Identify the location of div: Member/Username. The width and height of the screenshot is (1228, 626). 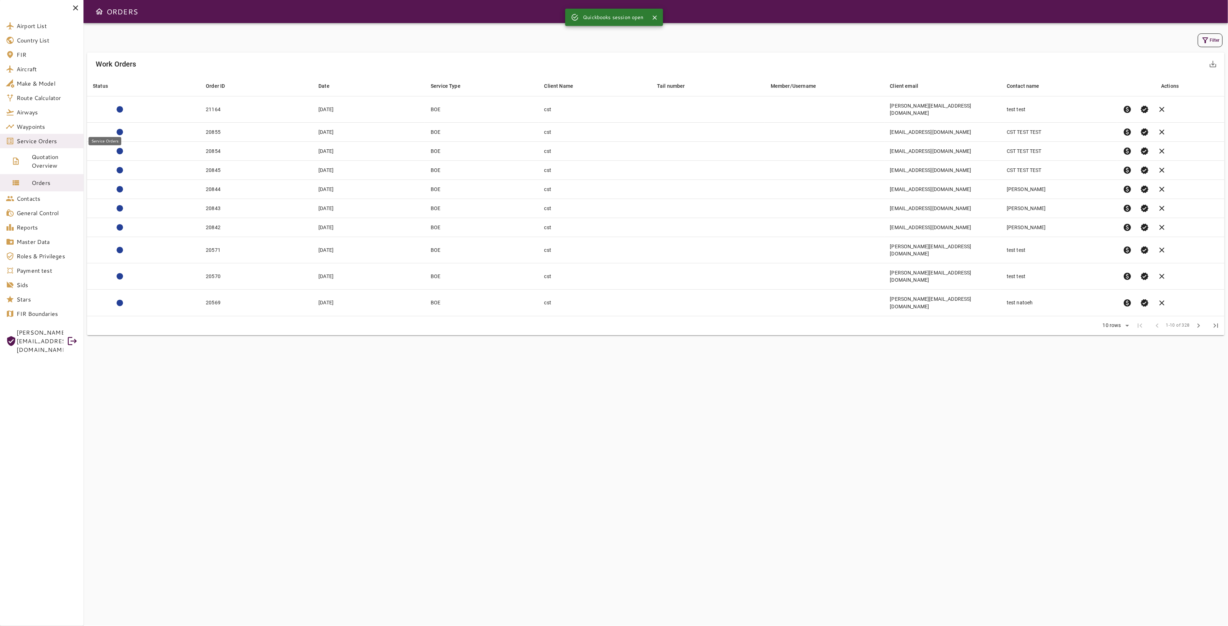
(793, 86).